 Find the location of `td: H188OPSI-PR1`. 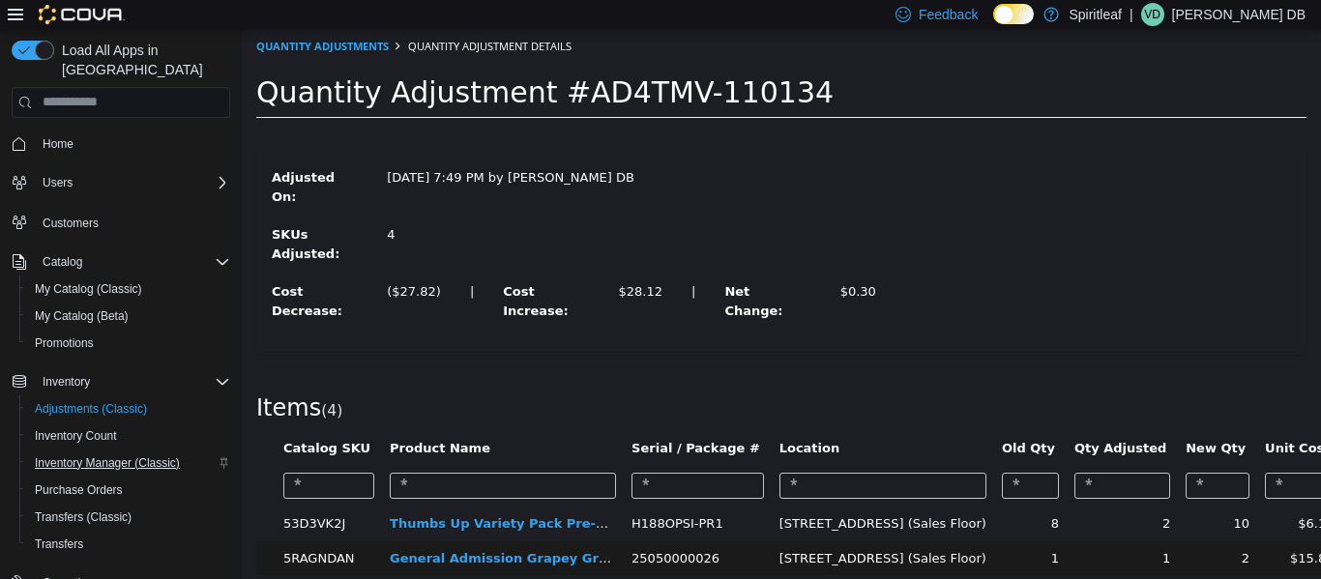

td: H188OPSI-PR1 is located at coordinates (455, 495).